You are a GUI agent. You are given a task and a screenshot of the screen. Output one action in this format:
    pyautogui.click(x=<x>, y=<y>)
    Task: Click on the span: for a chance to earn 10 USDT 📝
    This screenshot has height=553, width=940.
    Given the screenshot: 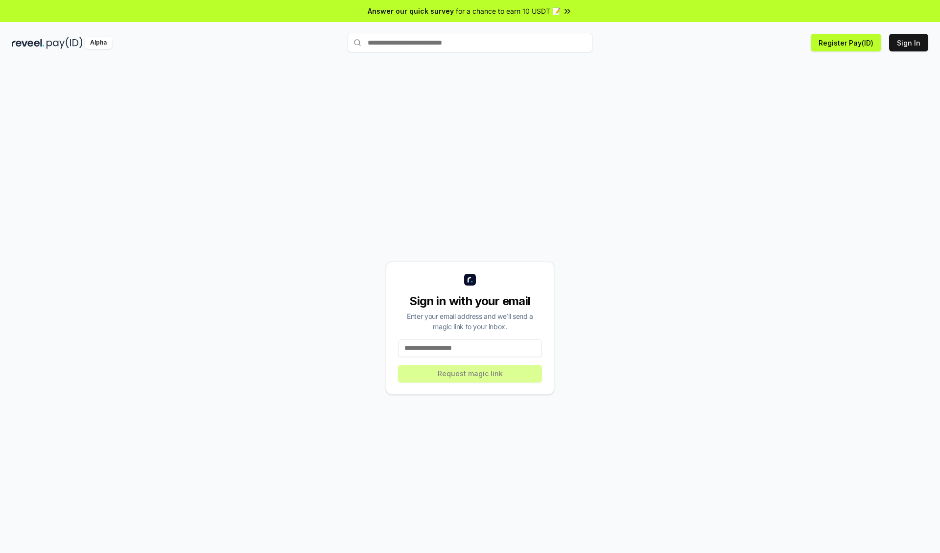 What is the action you would take?
    pyautogui.click(x=508, y=11)
    